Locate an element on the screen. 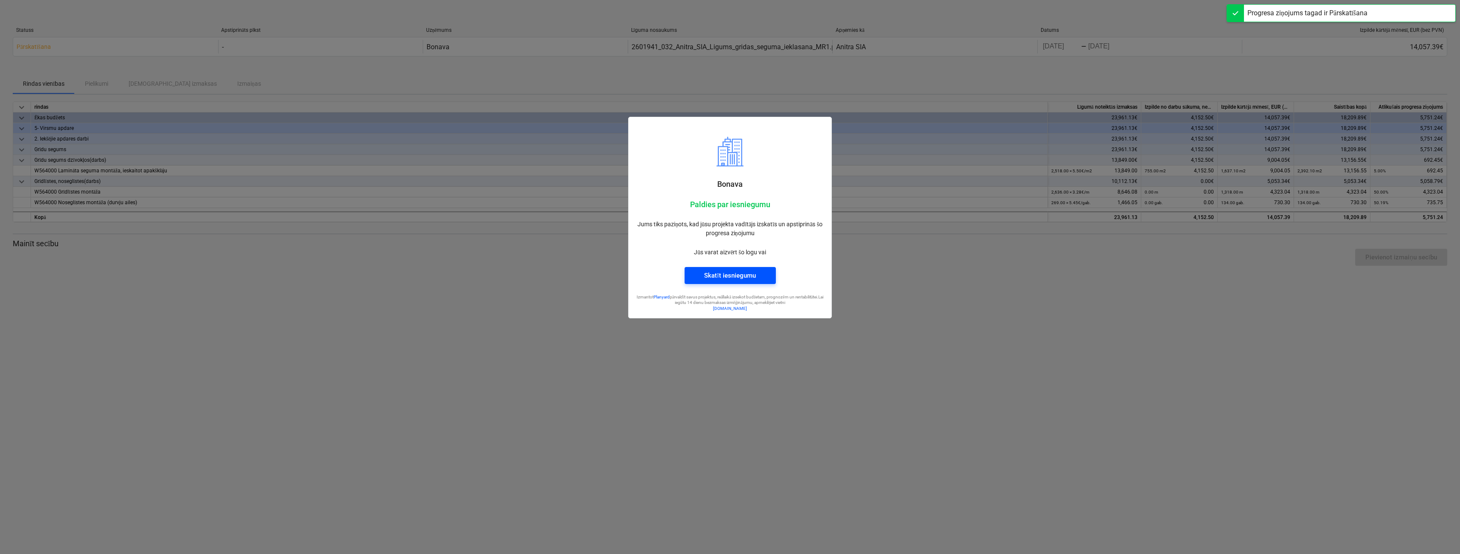 The height and width of the screenshot is (554, 1460). p: Jūs varat aizvērt šo logu vai is located at coordinates (730, 252).